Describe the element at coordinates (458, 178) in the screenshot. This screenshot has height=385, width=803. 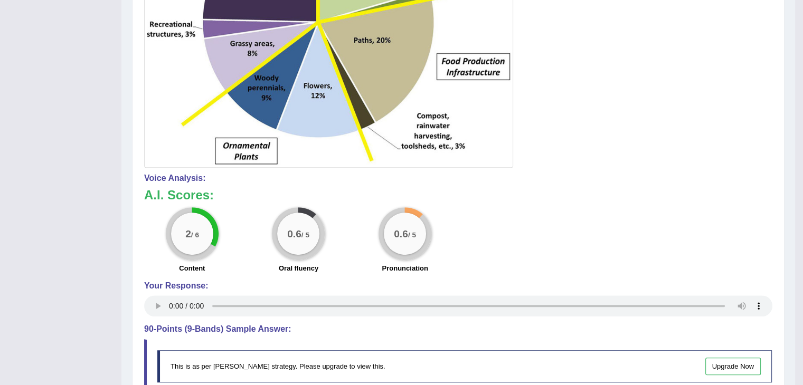
I see `h4: Voice Analysis:` at that location.